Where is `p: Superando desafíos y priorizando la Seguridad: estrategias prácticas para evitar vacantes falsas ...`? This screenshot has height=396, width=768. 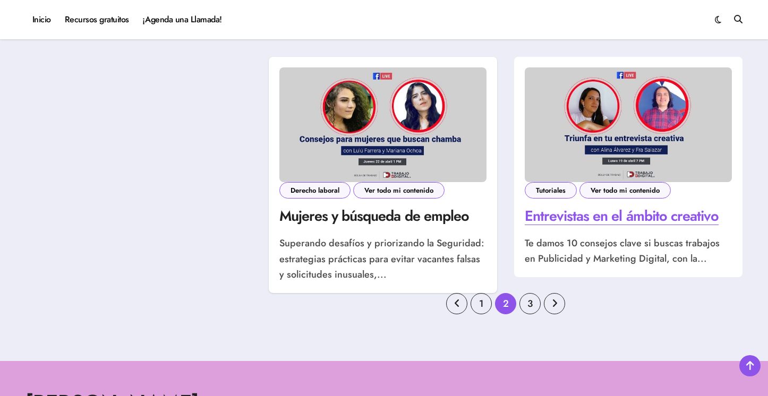 p: Superando desafíos y priorizando la Seguridad: estrategias prácticas para evitar vacantes falsas ... is located at coordinates (383, 259).